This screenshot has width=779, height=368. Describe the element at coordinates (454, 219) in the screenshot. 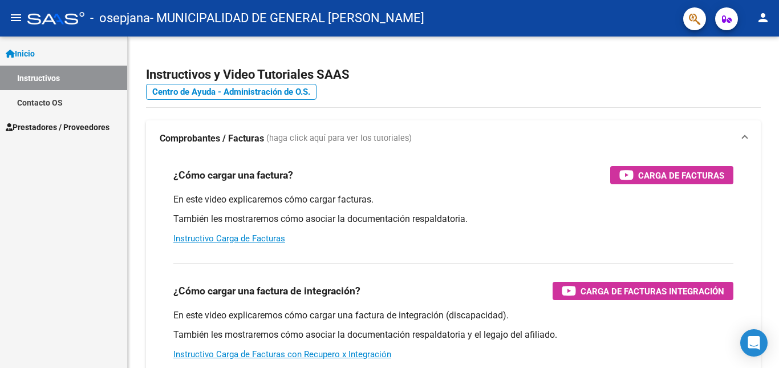

I see `p: También les mostraremos cómo asociar la documentación respaldatoria.` at that location.